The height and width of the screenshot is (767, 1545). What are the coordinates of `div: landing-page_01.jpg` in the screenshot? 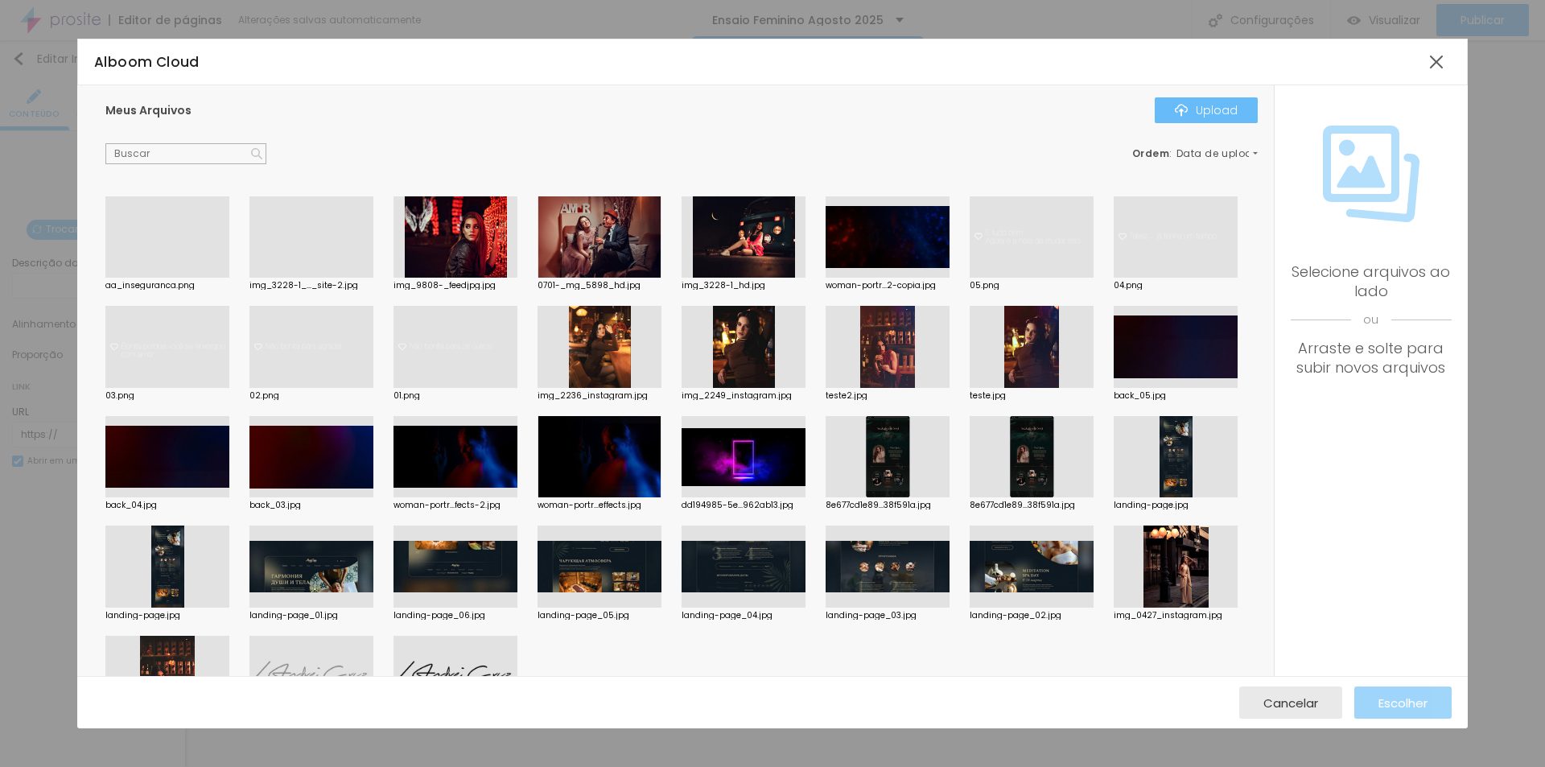 It's located at (311, 616).